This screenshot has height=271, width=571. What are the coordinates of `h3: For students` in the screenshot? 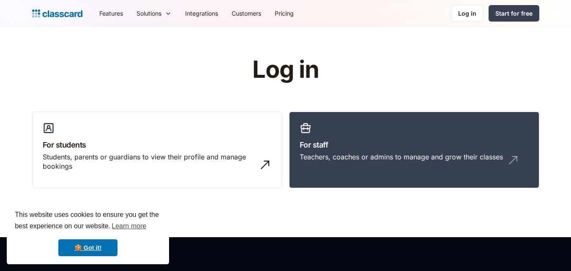 It's located at (157, 145).